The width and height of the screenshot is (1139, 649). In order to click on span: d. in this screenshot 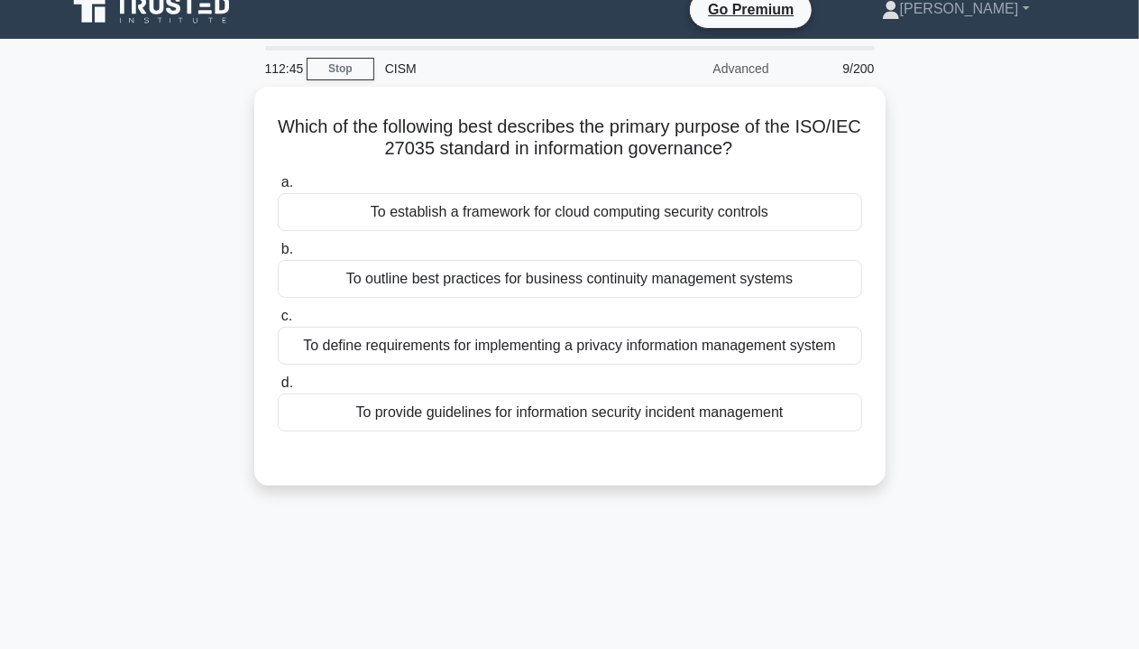, I will do `click(287, 382)`.